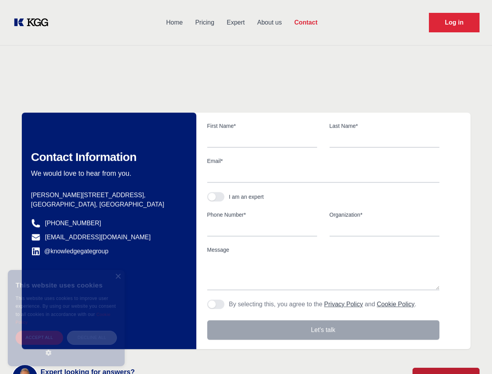 Image resolution: width=492 pixels, height=374 pixels. What do you see at coordinates (384, 126) in the screenshot?
I see `label: Last Name*` at bounding box center [384, 126].